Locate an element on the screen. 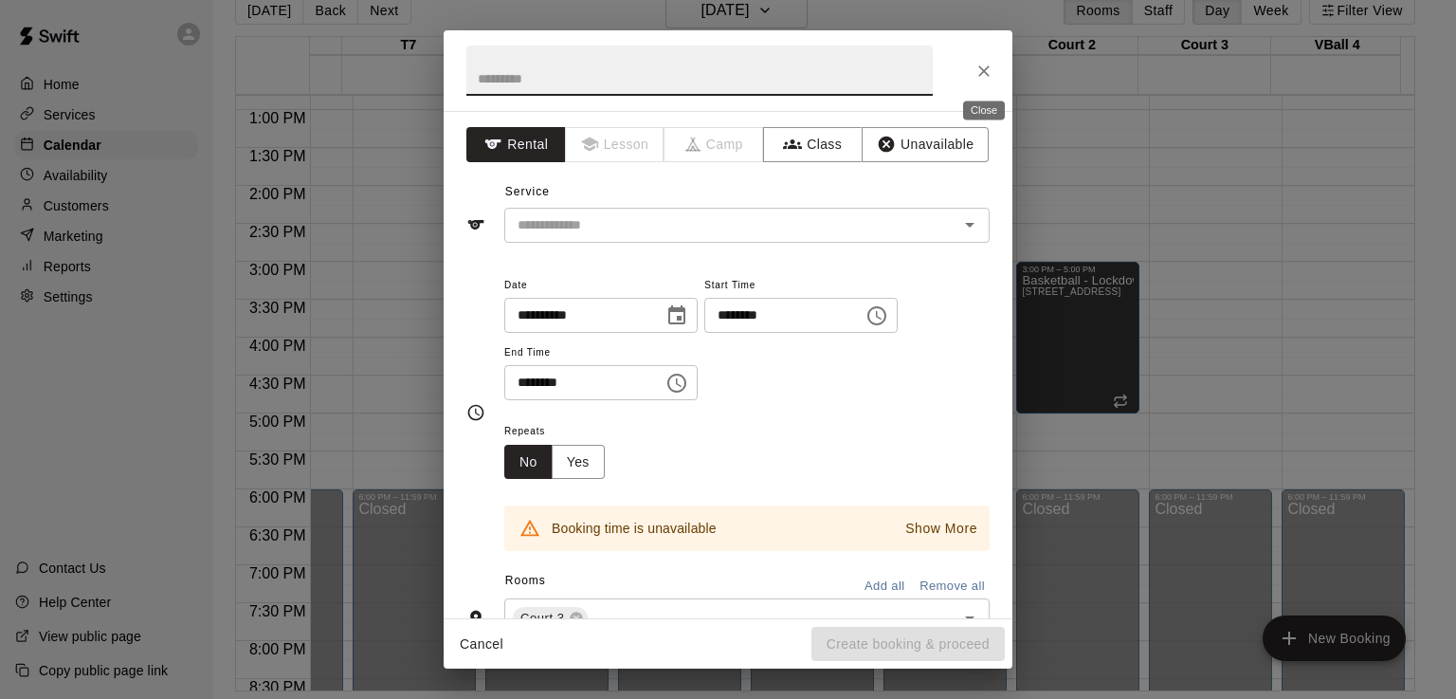 The image size is (1456, 699). span: Rooms is located at coordinates (525, 580).